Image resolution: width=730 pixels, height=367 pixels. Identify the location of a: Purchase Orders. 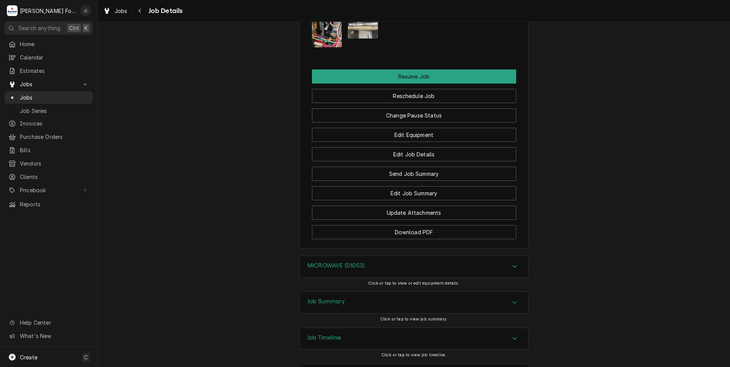
(49, 137).